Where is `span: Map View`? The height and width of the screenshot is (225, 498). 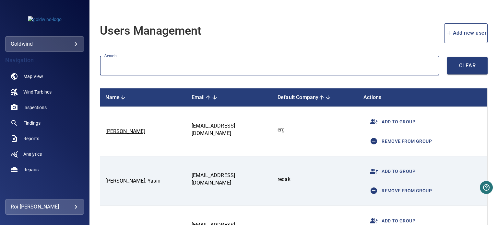 span: Map View is located at coordinates (33, 76).